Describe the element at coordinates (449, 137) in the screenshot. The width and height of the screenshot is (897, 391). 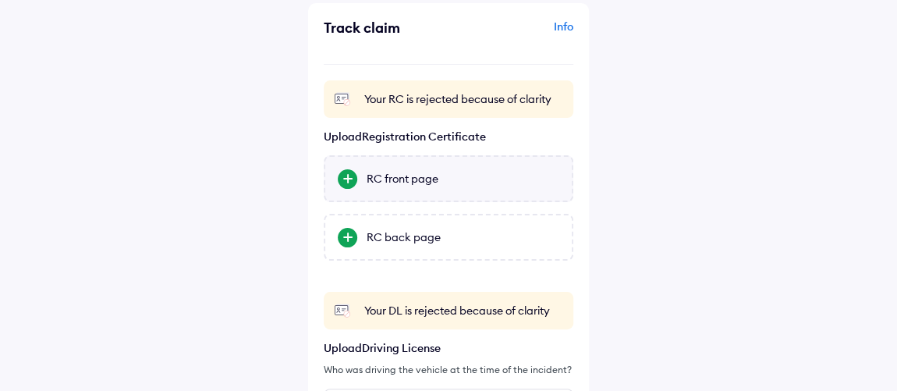
I see `p: Upload Registration Certificate` at that location.